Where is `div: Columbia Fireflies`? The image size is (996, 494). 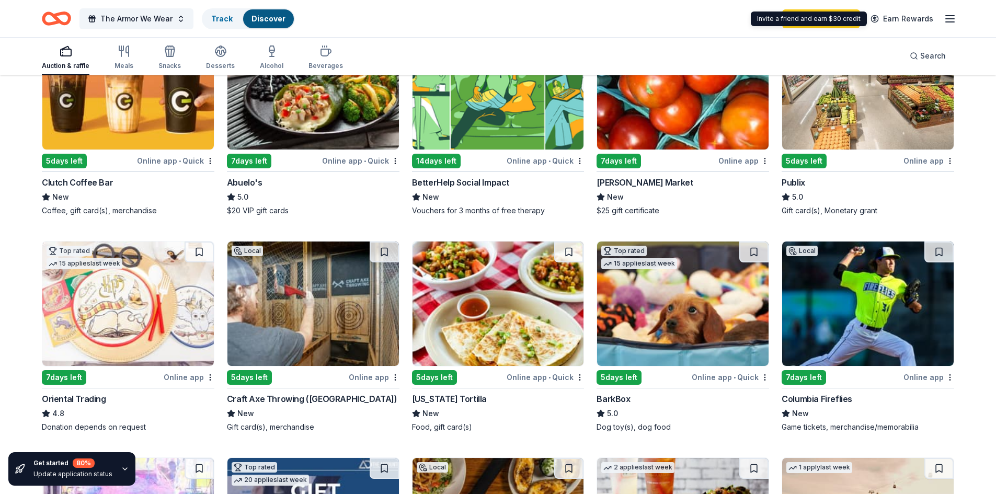 div: Columbia Fireflies is located at coordinates (817, 399).